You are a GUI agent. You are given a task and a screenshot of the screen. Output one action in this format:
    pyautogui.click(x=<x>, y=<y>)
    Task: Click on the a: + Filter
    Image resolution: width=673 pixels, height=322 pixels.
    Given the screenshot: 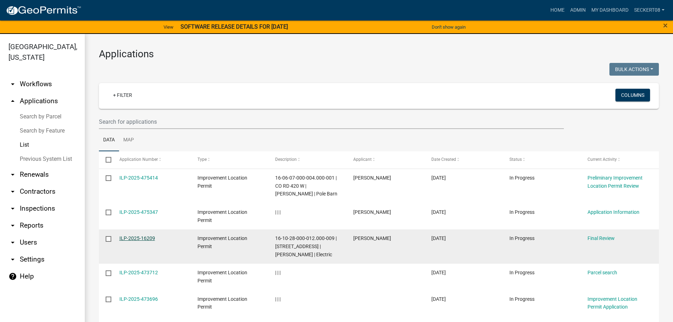 What is the action you would take?
    pyautogui.click(x=123, y=95)
    